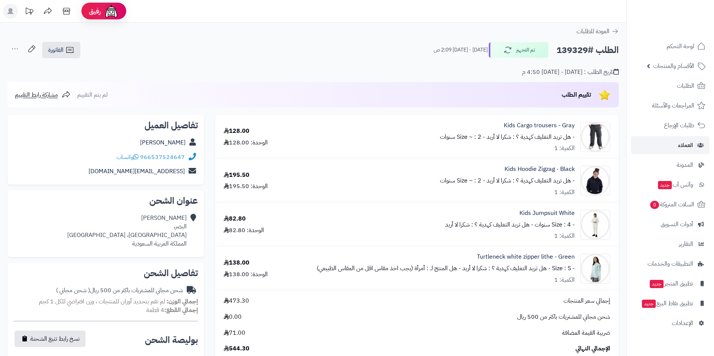 The width and height of the screenshot is (714, 356). I want to click on span: العملاء, so click(686, 145).